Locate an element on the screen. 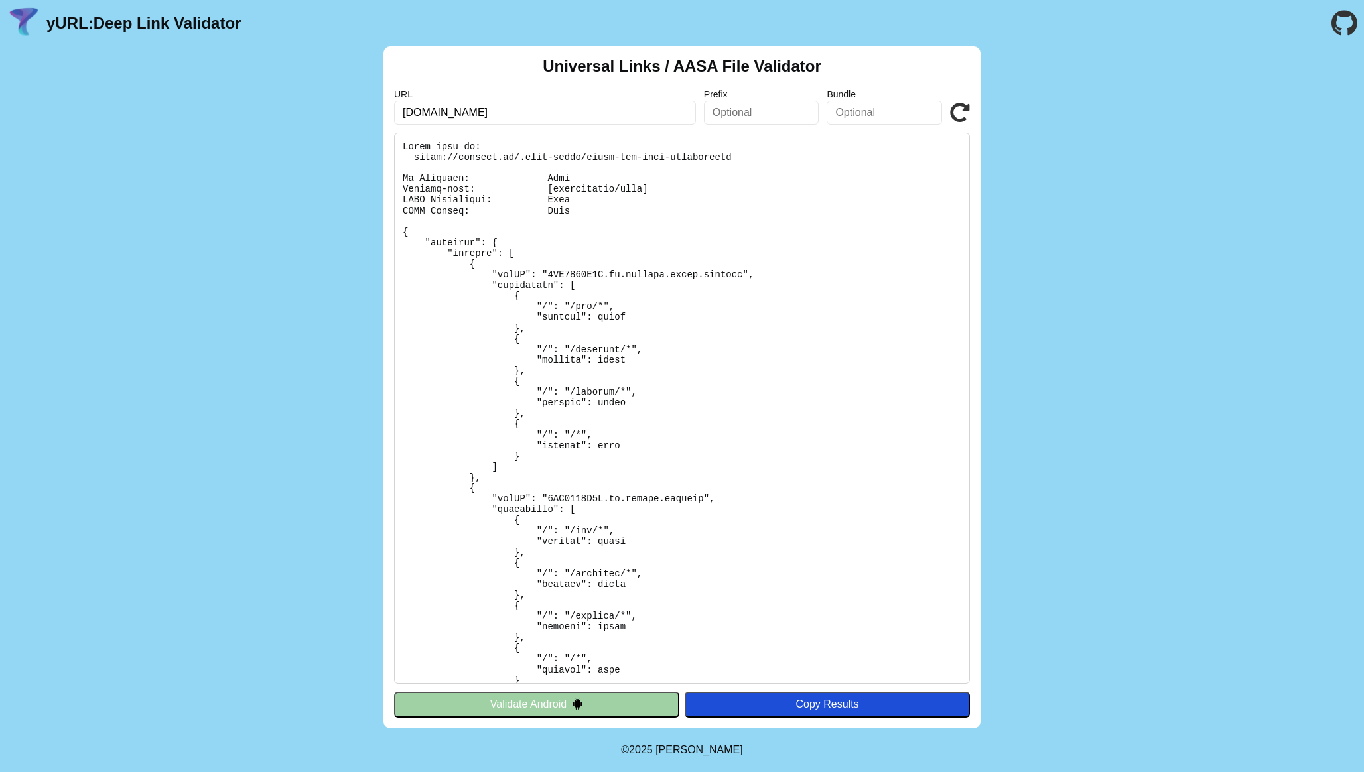 Image resolution: width=1364 pixels, height=772 pixels. a: Michael Ibragimchayev's Personal Site is located at coordinates (699, 749).